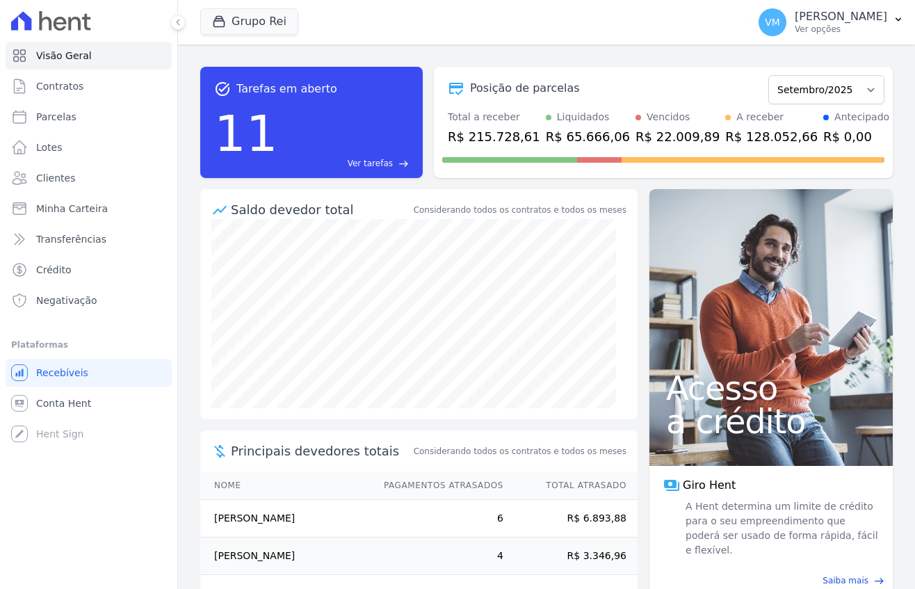  Describe the element at coordinates (525, 88) in the screenshot. I see `div: Posição de parcelas` at that location.